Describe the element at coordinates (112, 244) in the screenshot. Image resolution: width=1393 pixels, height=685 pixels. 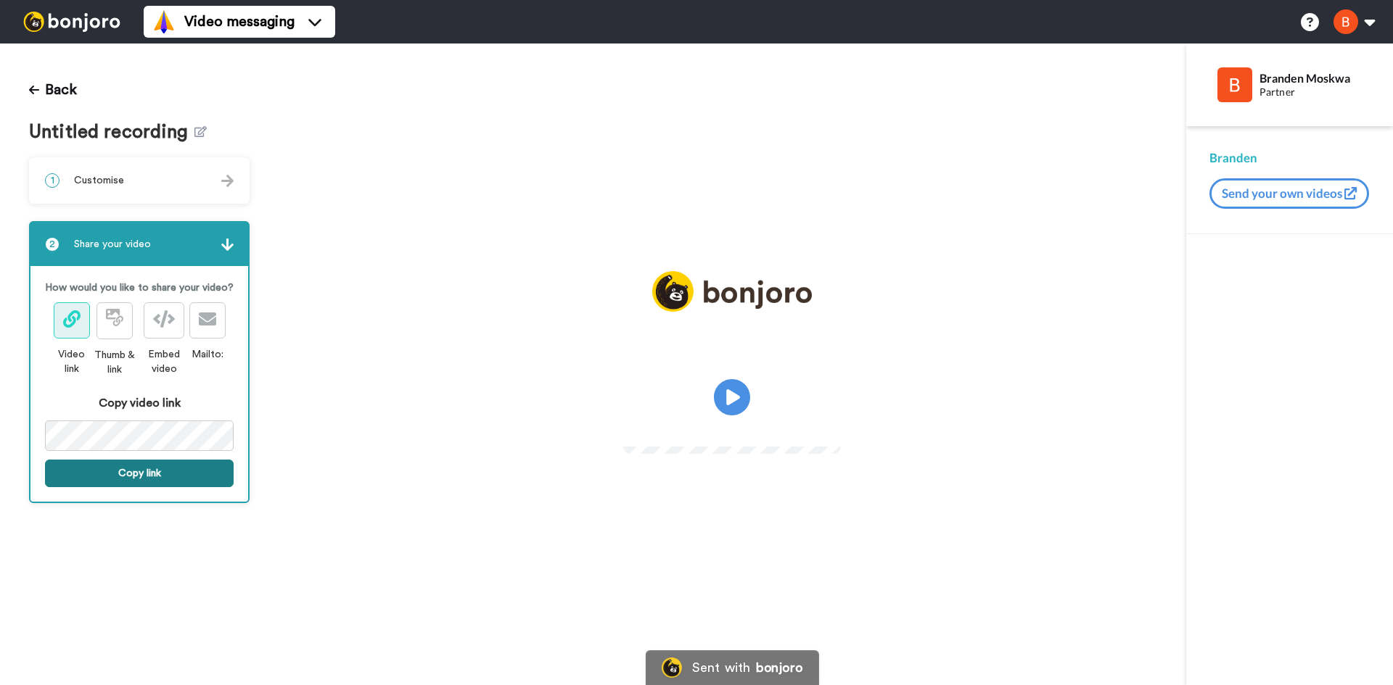
I see `span: Share your video` at that location.